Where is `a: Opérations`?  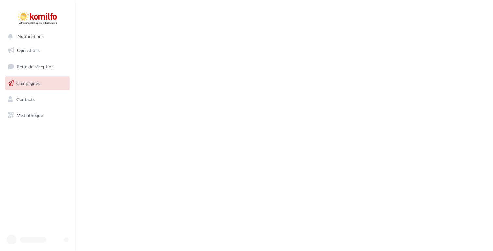 a: Opérations is located at coordinates (37, 50).